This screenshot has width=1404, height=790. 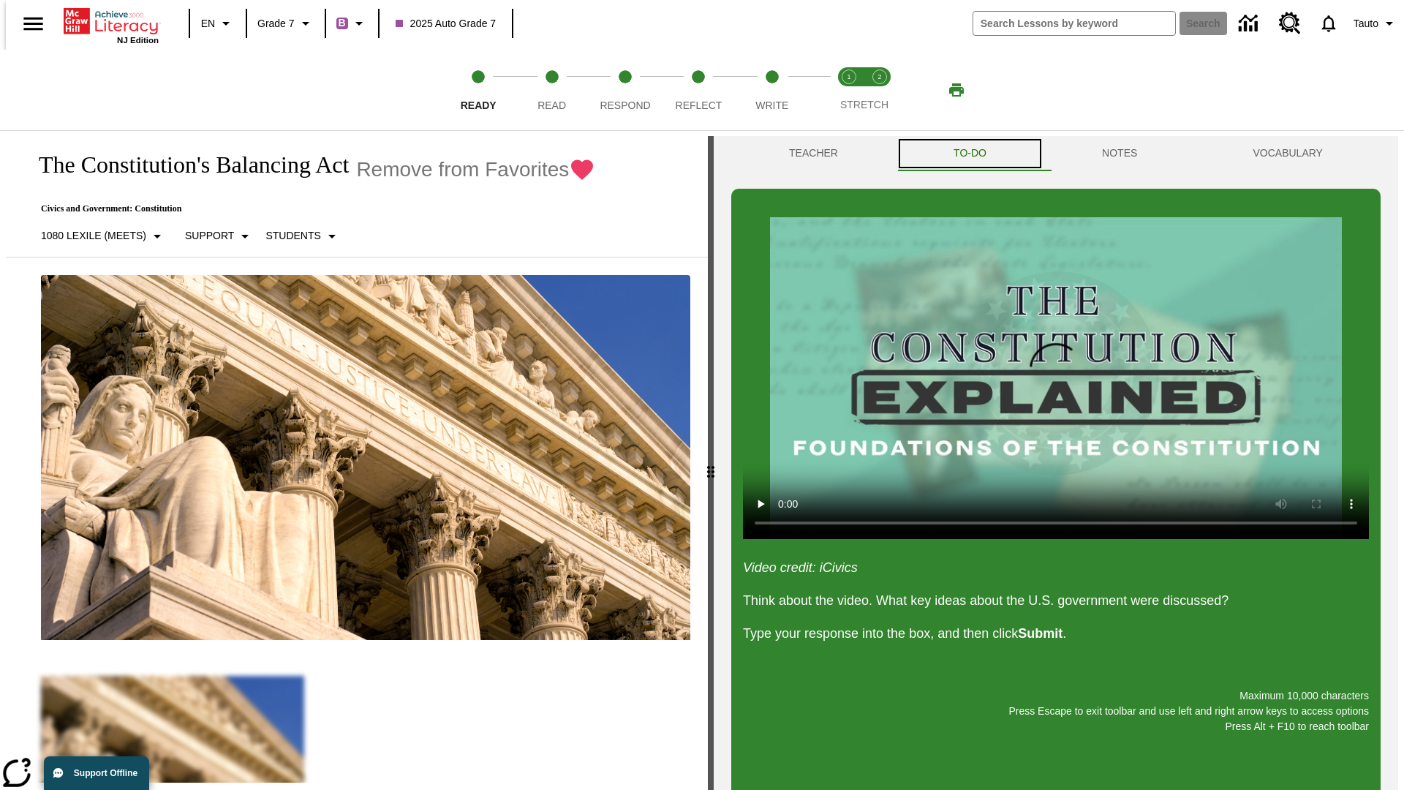 What do you see at coordinates (1056, 463) in the screenshot?
I see `div: activity` at bounding box center [1056, 463].